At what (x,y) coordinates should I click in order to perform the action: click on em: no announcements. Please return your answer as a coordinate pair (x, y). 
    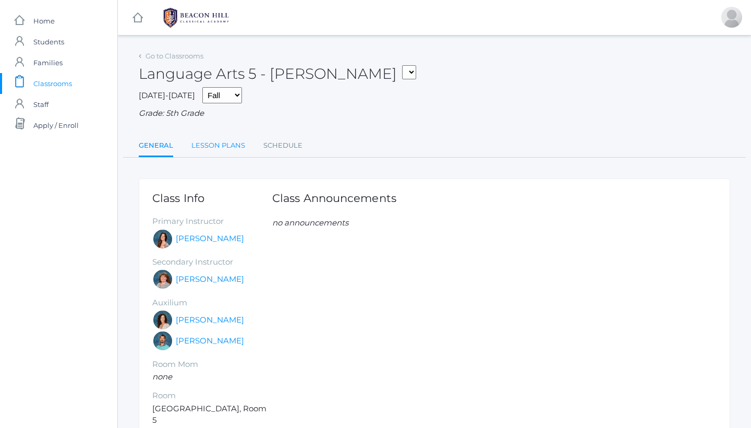
    Looking at the image, I should click on (310, 222).